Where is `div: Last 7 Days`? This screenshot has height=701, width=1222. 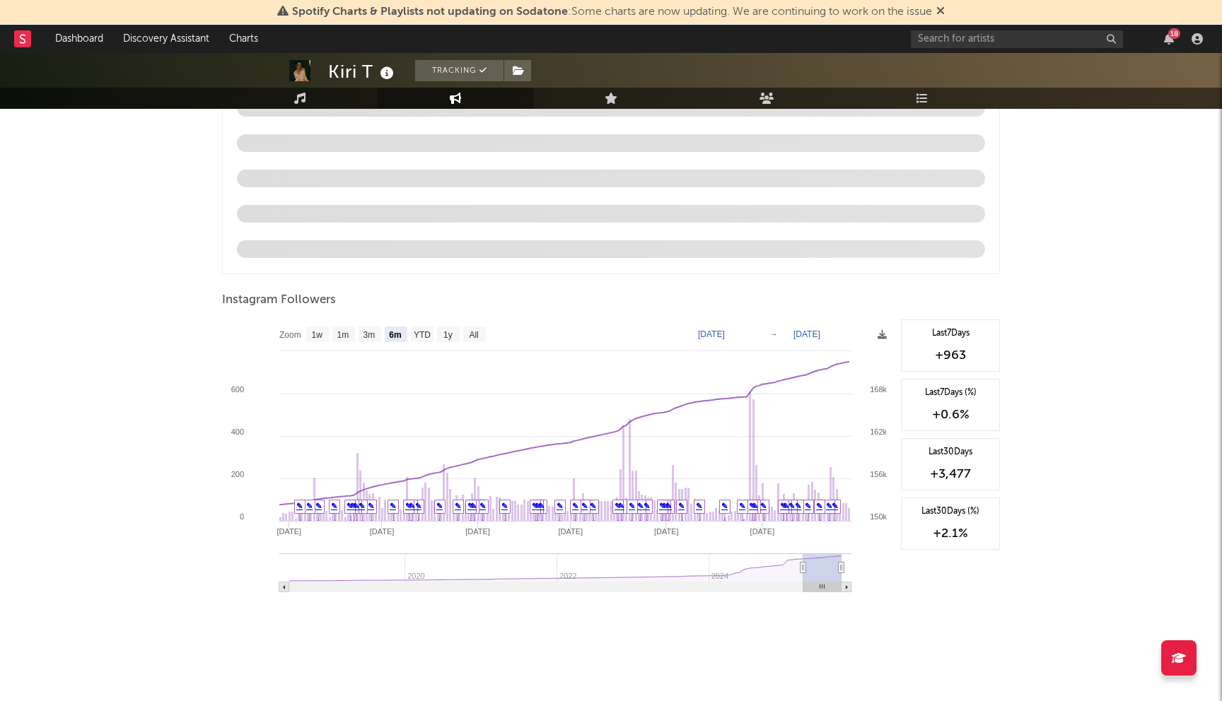 div: Last 7 Days is located at coordinates (950, 334).